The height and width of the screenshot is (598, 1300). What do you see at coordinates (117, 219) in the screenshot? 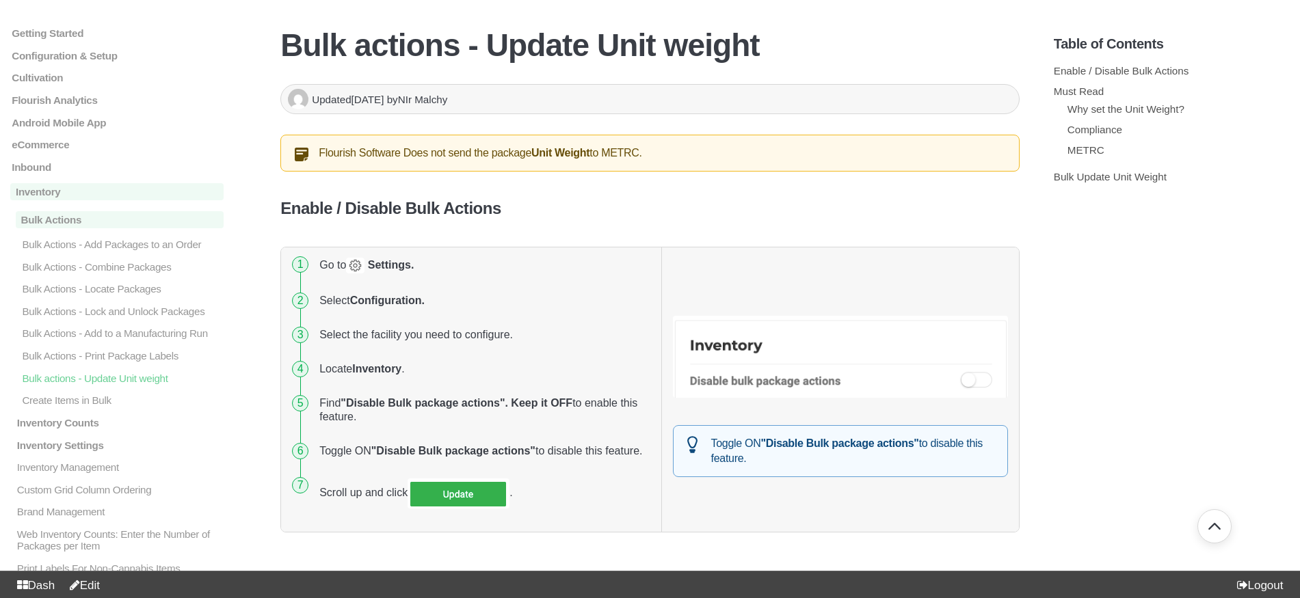
I see `a: Bulk Actions` at bounding box center [117, 219].